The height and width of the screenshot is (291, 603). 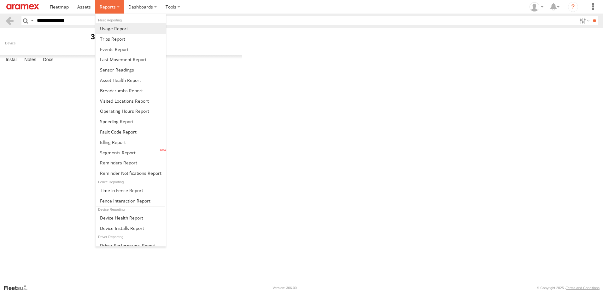 What do you see at coordinates (130, 70) in the screenshot?
I see `a: Sensor Readings` at bounding box center [130, 70].